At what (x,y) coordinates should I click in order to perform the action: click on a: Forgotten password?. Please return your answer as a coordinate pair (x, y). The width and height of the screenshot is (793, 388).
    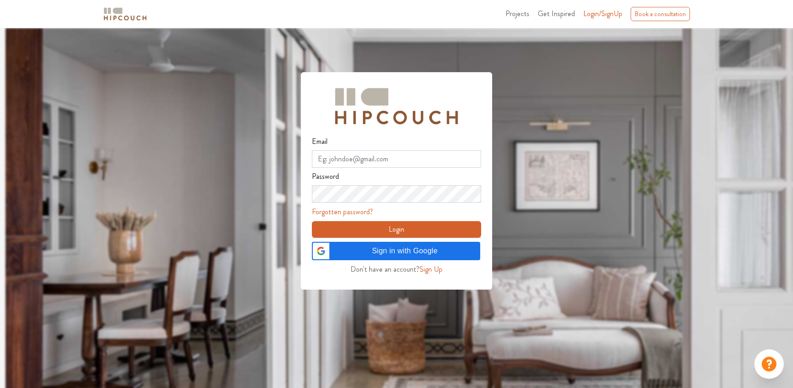
    Looking at the image, I should click on (342, 211).